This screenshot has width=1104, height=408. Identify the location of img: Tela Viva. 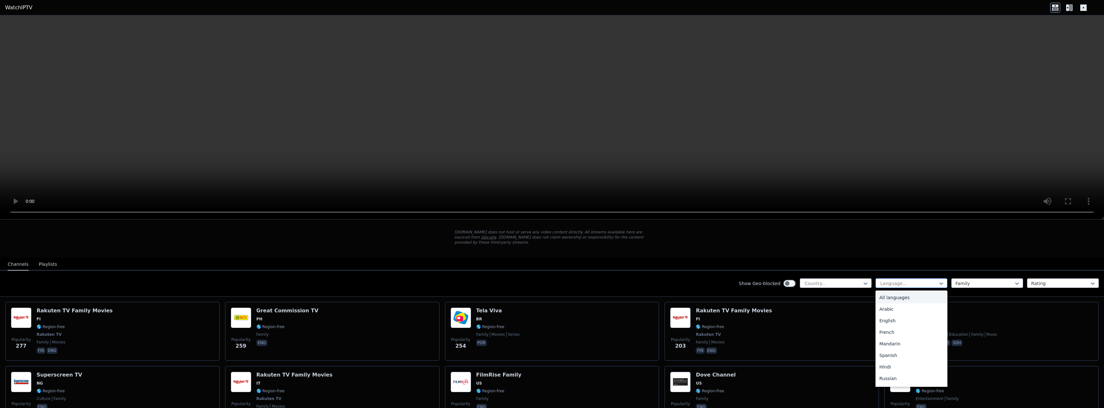
(461, 318).